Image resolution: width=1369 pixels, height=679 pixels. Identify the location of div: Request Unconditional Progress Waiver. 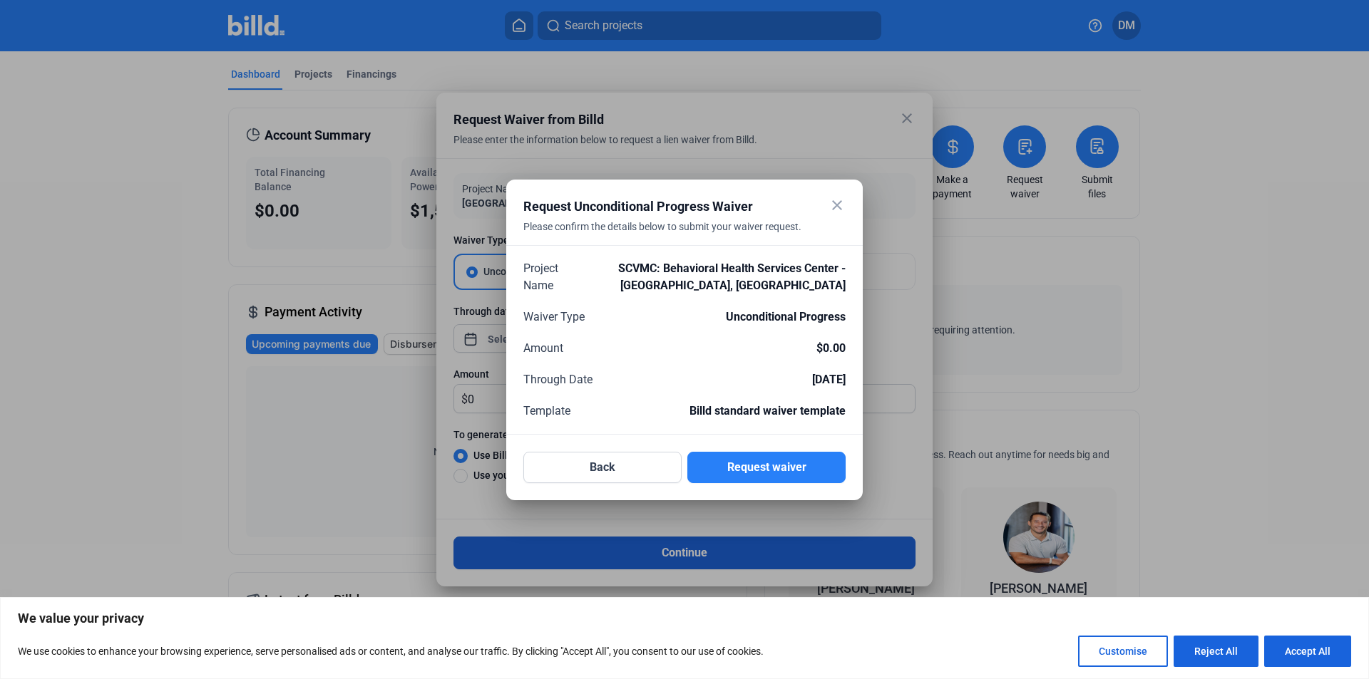
(666, 207).